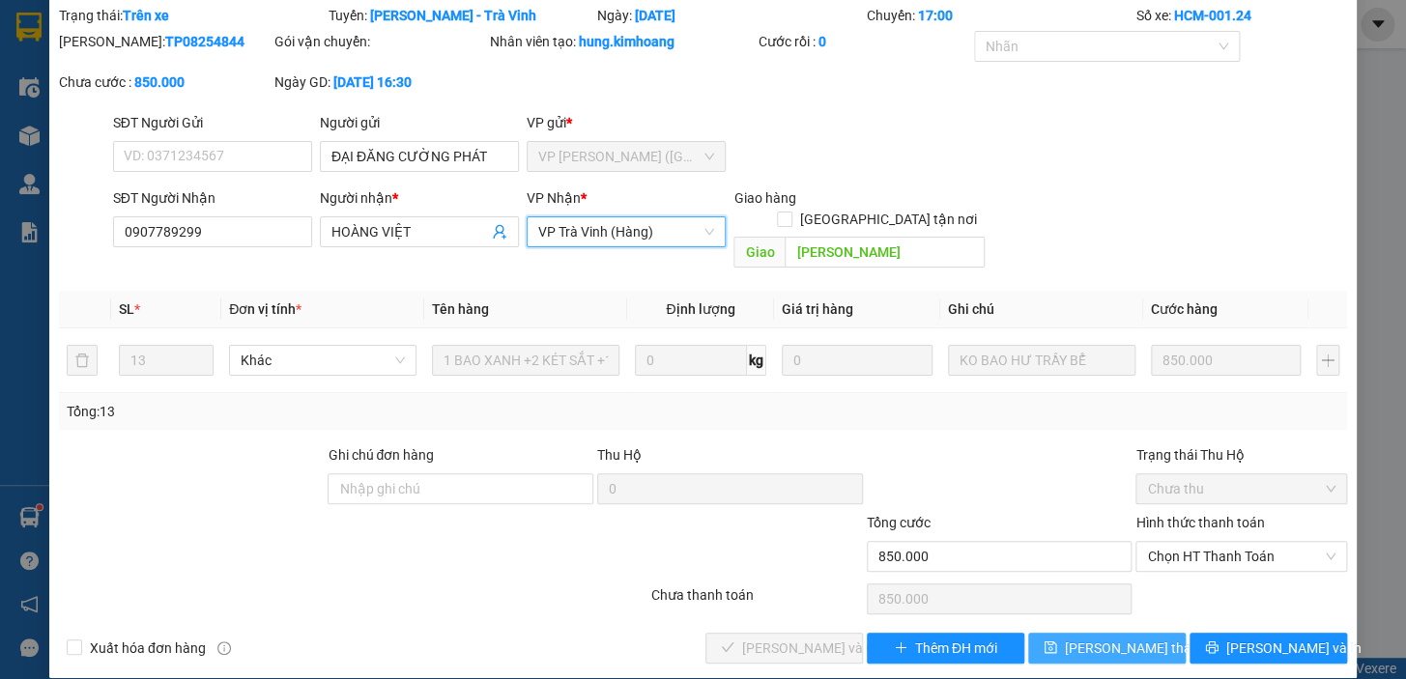 This screenshot has height=679, width=1406. What do you see at coordinates (730, 15) in the screenshot?
I see `div: Ngày:` at bounding box center [730, 15].